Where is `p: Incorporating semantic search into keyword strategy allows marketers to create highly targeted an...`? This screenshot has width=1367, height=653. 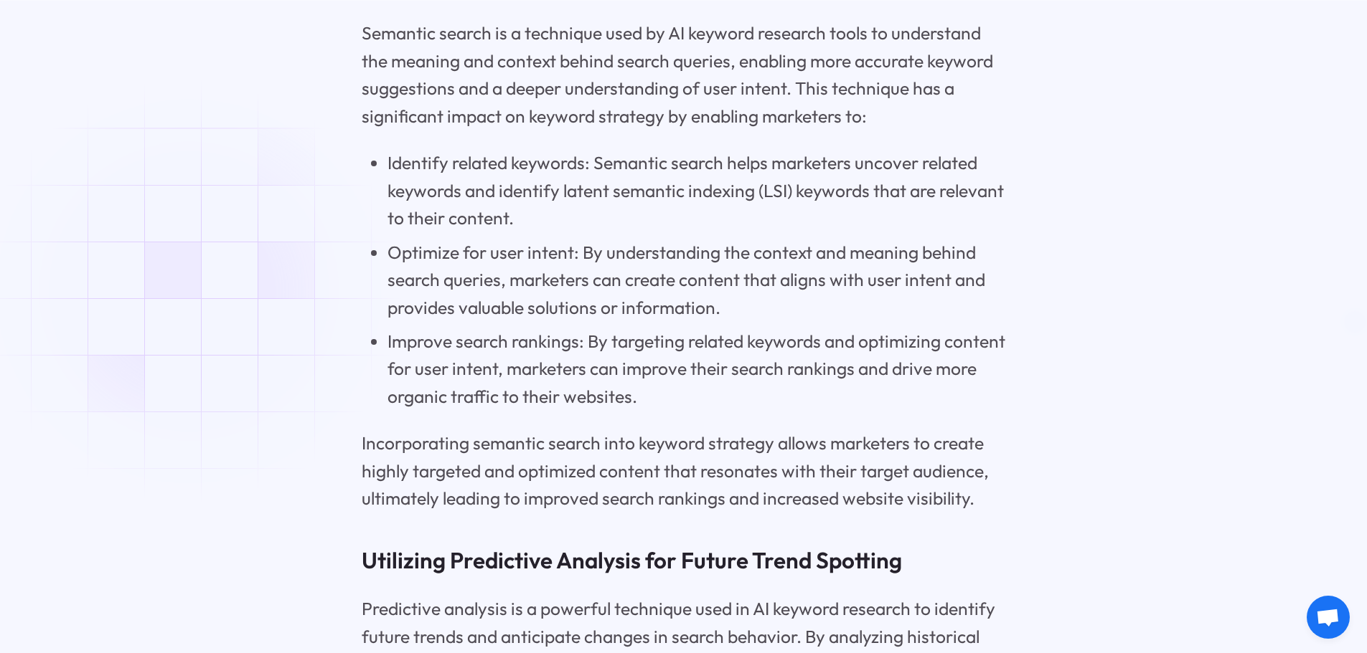 p: Incorporating semantic search into keyword strategy allows marketers to create highly targeted an... is located at coordinates (683, 471).